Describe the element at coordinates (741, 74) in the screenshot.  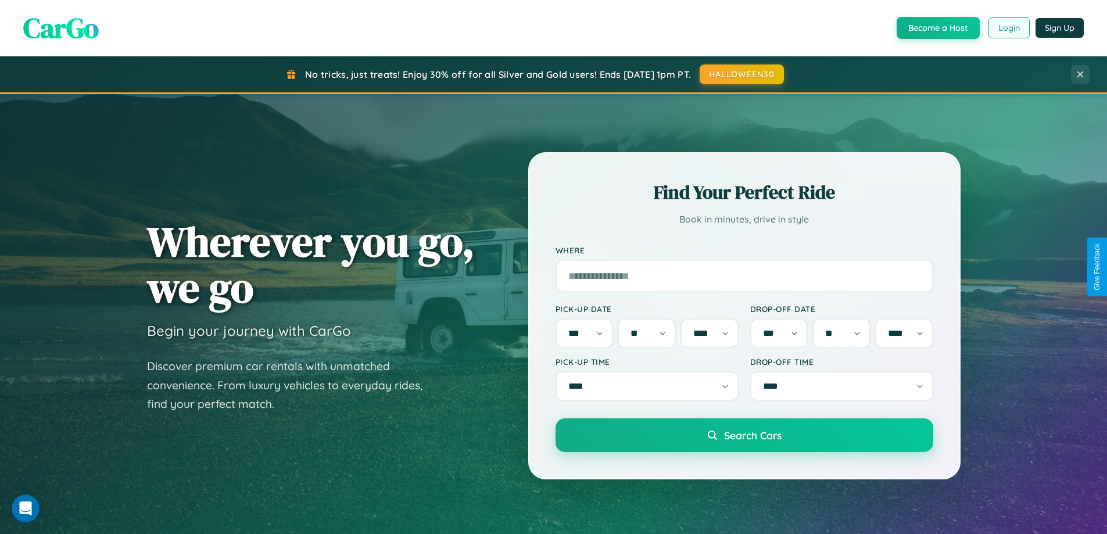
I see `button: HALLOWEEN30` at that location.